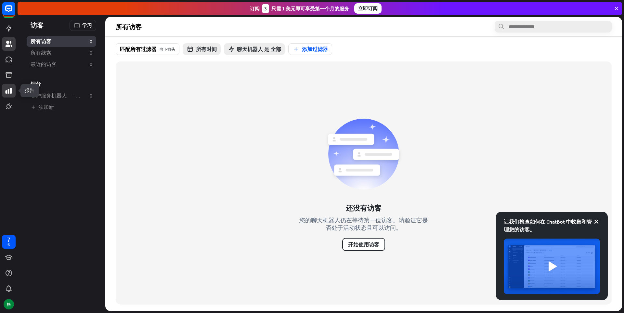 This screenshot has width=624, height=313. I want to click on font: 让我们检查如何在 ChatBot 中收集和管理您的访客。, so click(548, 226).